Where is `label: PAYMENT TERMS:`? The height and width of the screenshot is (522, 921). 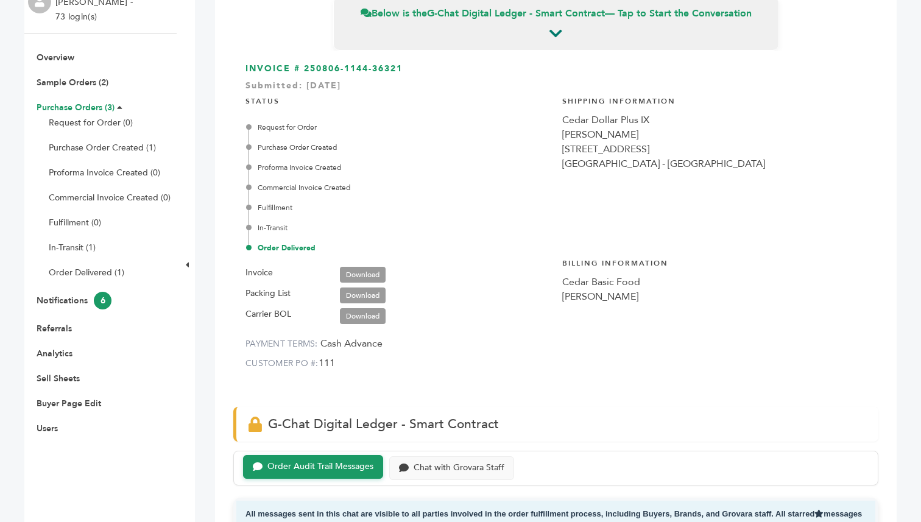
label: PAYMENT TERMS: is located at coordinates (281, 343).